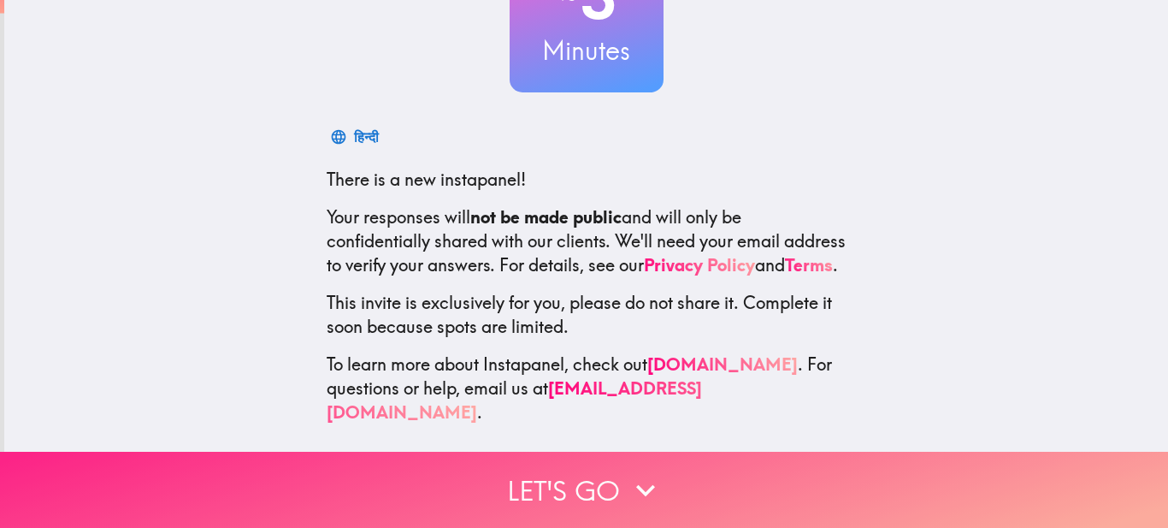  What do you see at coordinates (366, 137) in the screenshot?
I see `div: हिन्दी` at bounding box center [366, 137].